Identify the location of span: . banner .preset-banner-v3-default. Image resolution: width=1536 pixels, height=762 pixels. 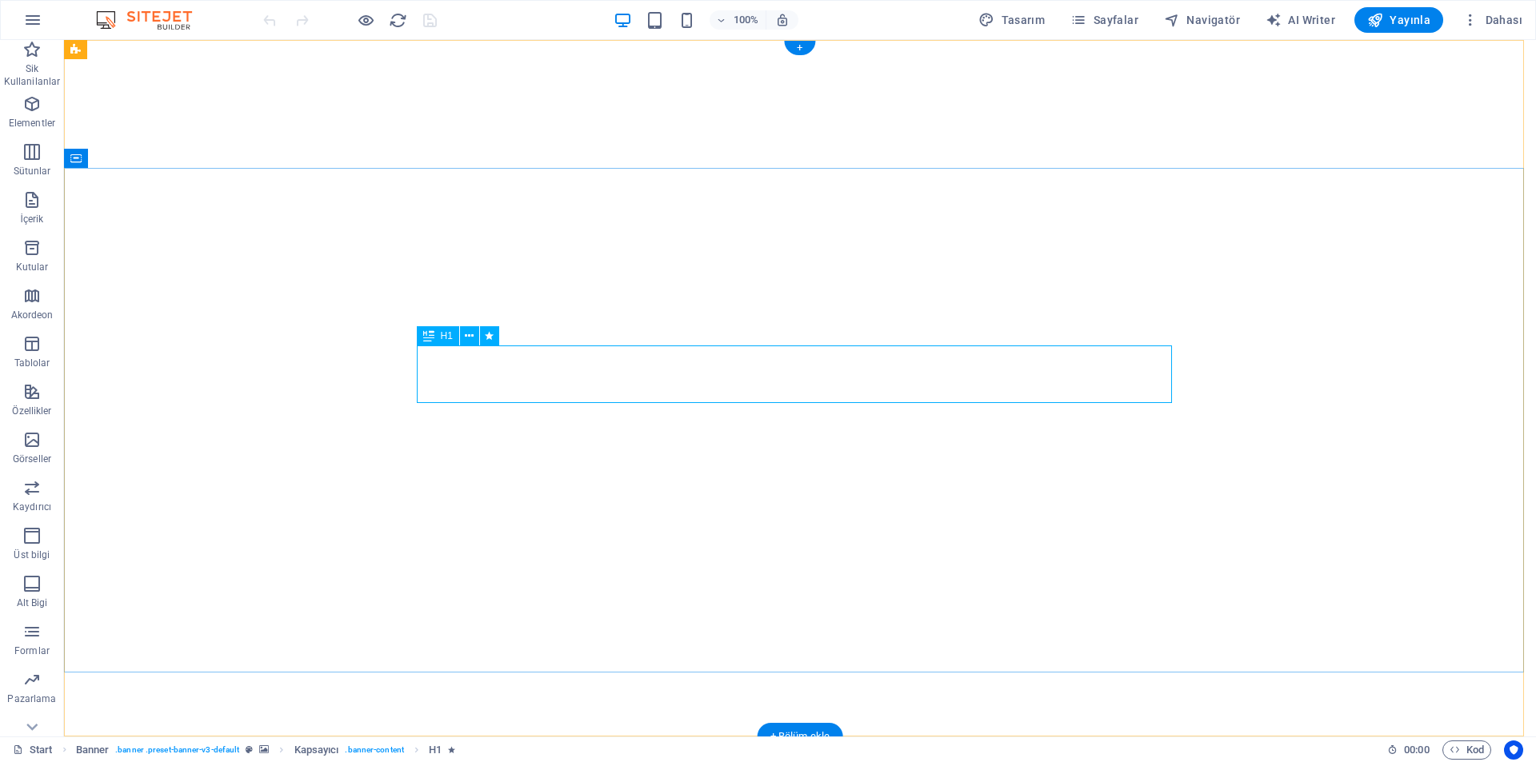
(177, 750).